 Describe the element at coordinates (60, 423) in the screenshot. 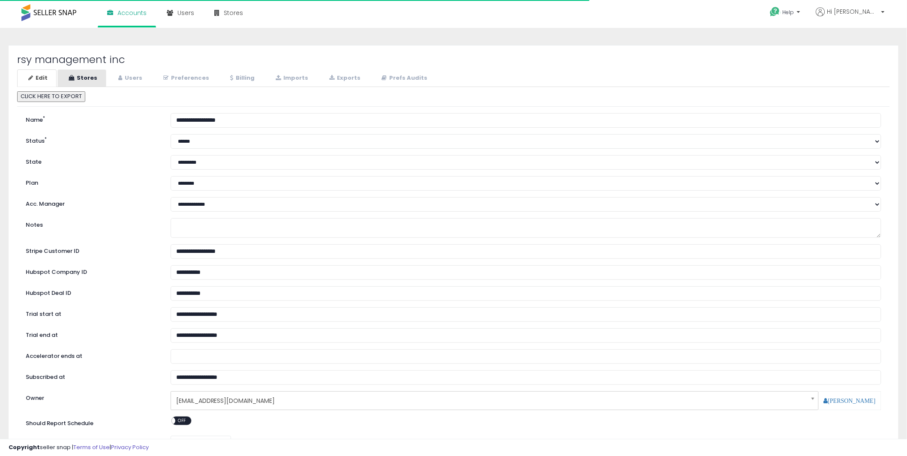

I see `label: Should Report Schedule` at that location.